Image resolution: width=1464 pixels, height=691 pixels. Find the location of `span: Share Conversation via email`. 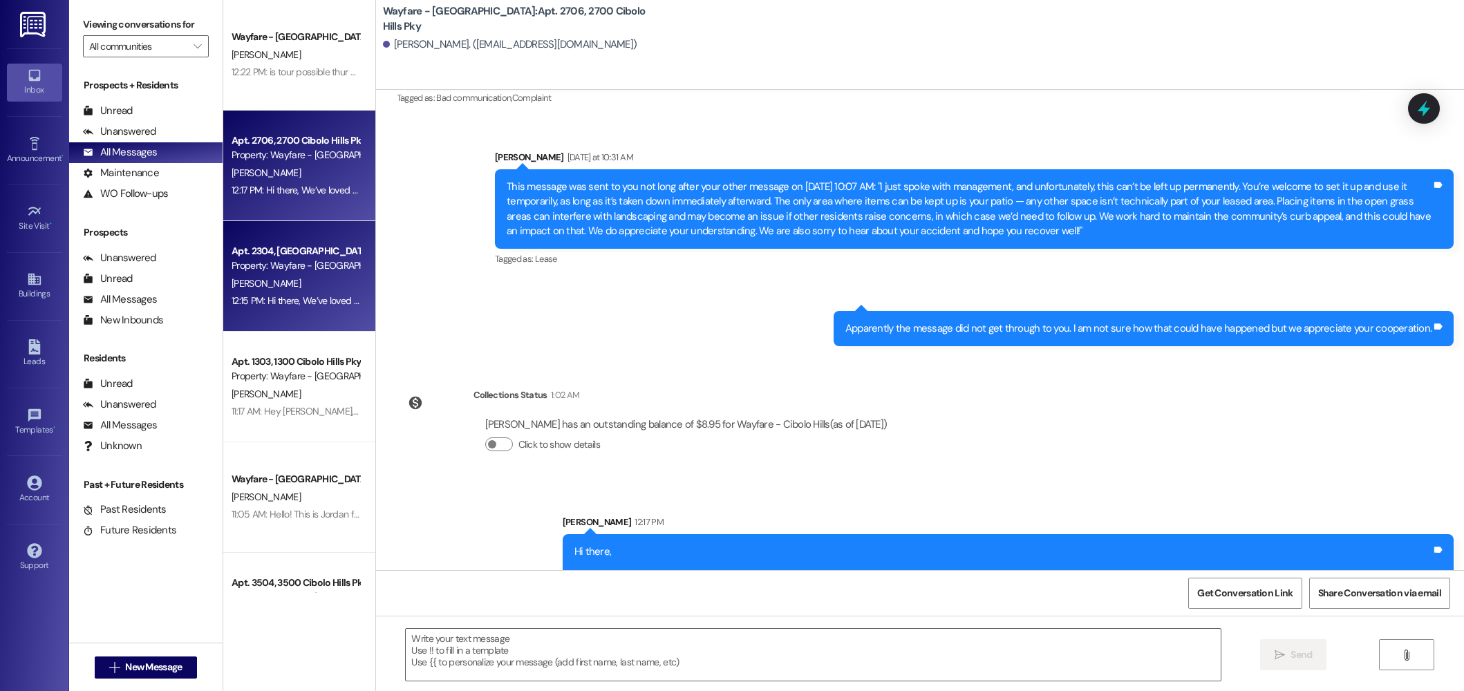

span: Share Conversation via email is located at coordinates (1379, 593).